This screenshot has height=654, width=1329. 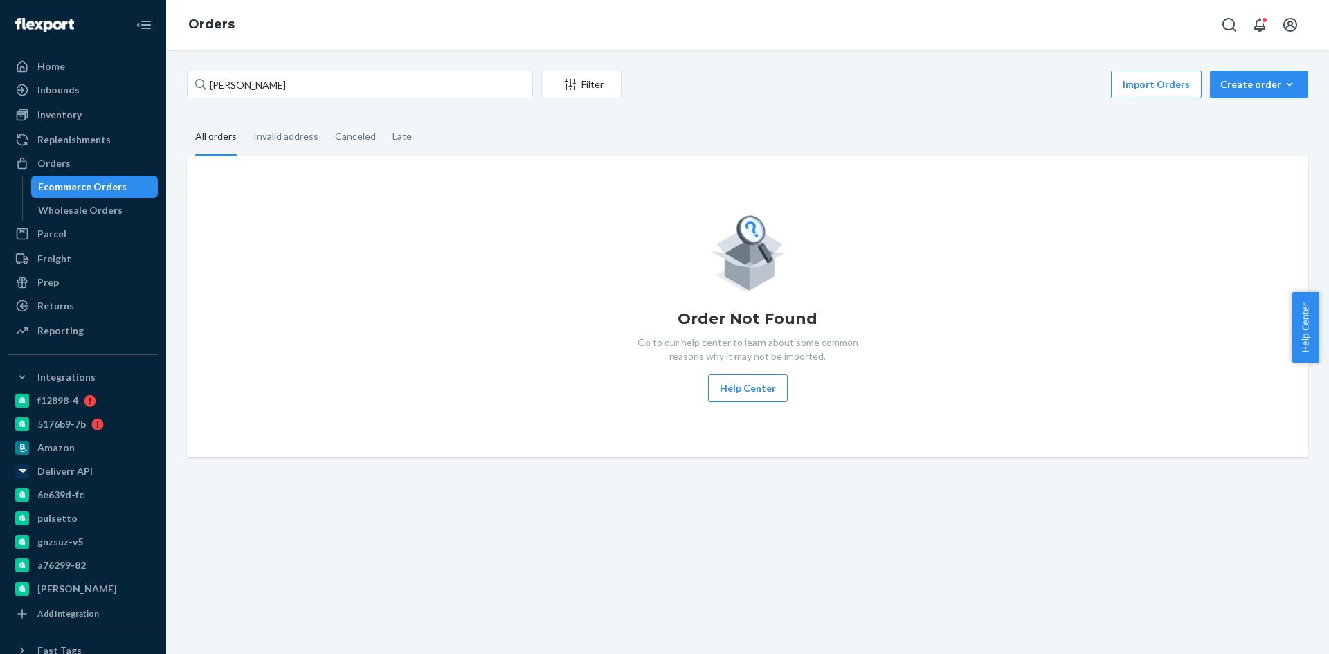 I want to click on a: Parcel, so click(x=83, y=234).